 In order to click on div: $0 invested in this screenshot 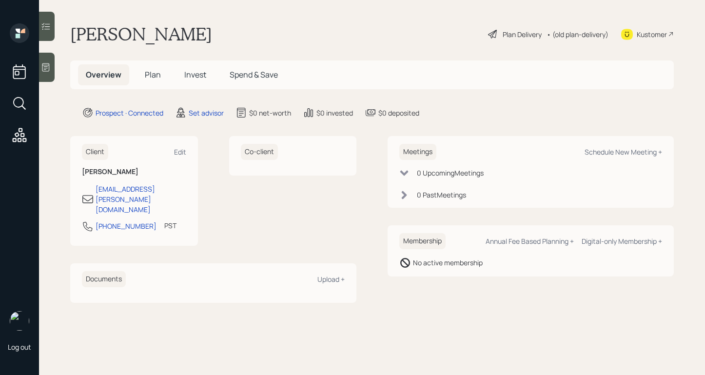, I will do `click(334, 113)`.